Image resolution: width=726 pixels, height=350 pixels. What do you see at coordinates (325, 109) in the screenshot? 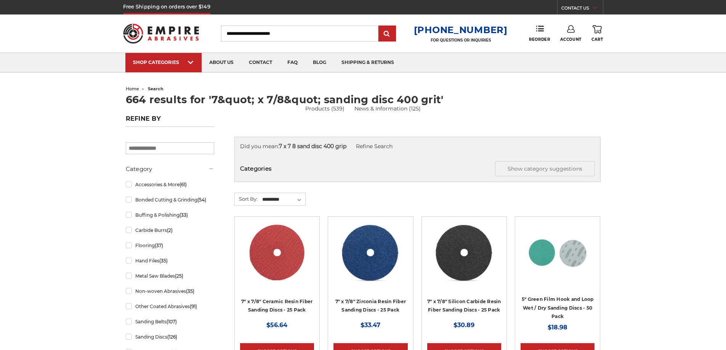
I see `a: Products (539)` at bounding box center [325, 109].